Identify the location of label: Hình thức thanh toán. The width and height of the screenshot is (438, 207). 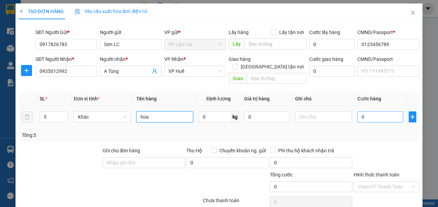
(376, 175).